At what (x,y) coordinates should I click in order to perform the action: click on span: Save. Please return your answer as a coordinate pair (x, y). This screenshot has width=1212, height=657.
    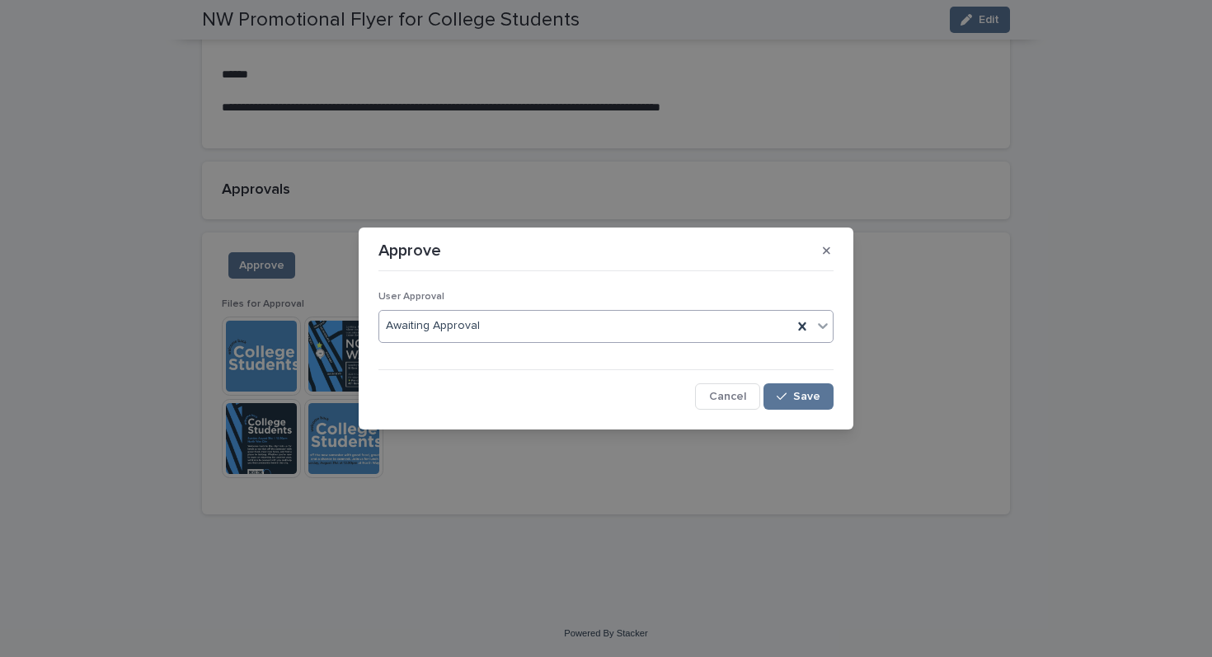
    Looking at the image, I should click on (806, 397).